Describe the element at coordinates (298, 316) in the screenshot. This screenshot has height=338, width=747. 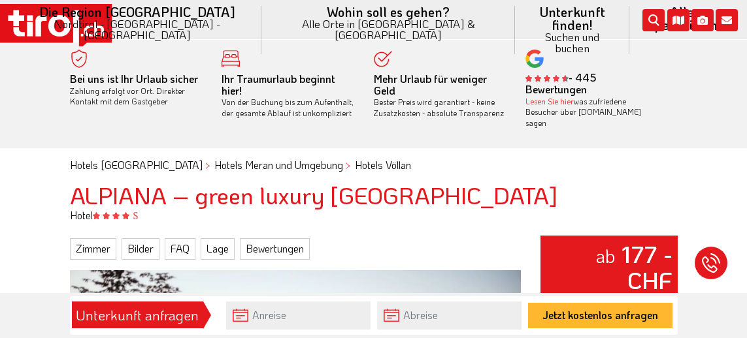
I see `input: Anreise` at that location.